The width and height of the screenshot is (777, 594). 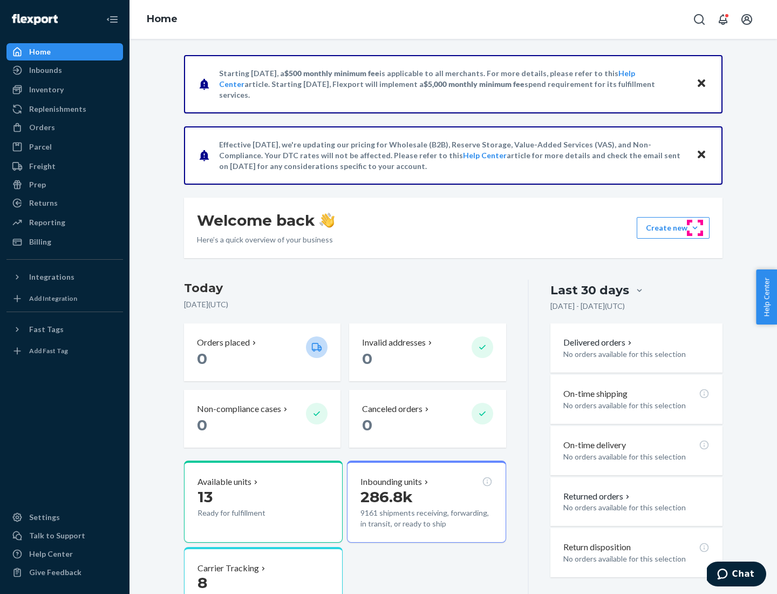 What do you see at coordinates (65, 277) in the screenshot?
I see `button: Integrations` at bounding box center [65, 277].